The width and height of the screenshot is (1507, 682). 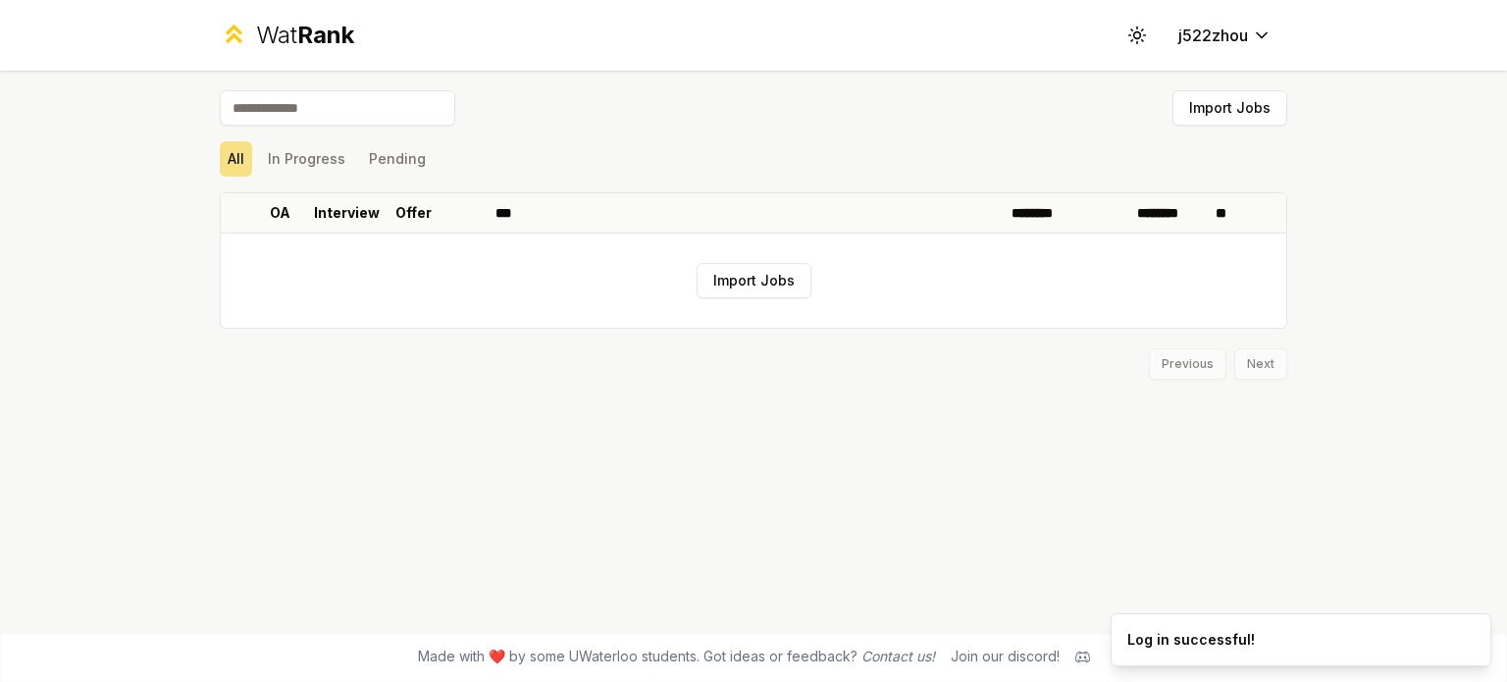 I want to click on button: All, so click(x=236, y=159).